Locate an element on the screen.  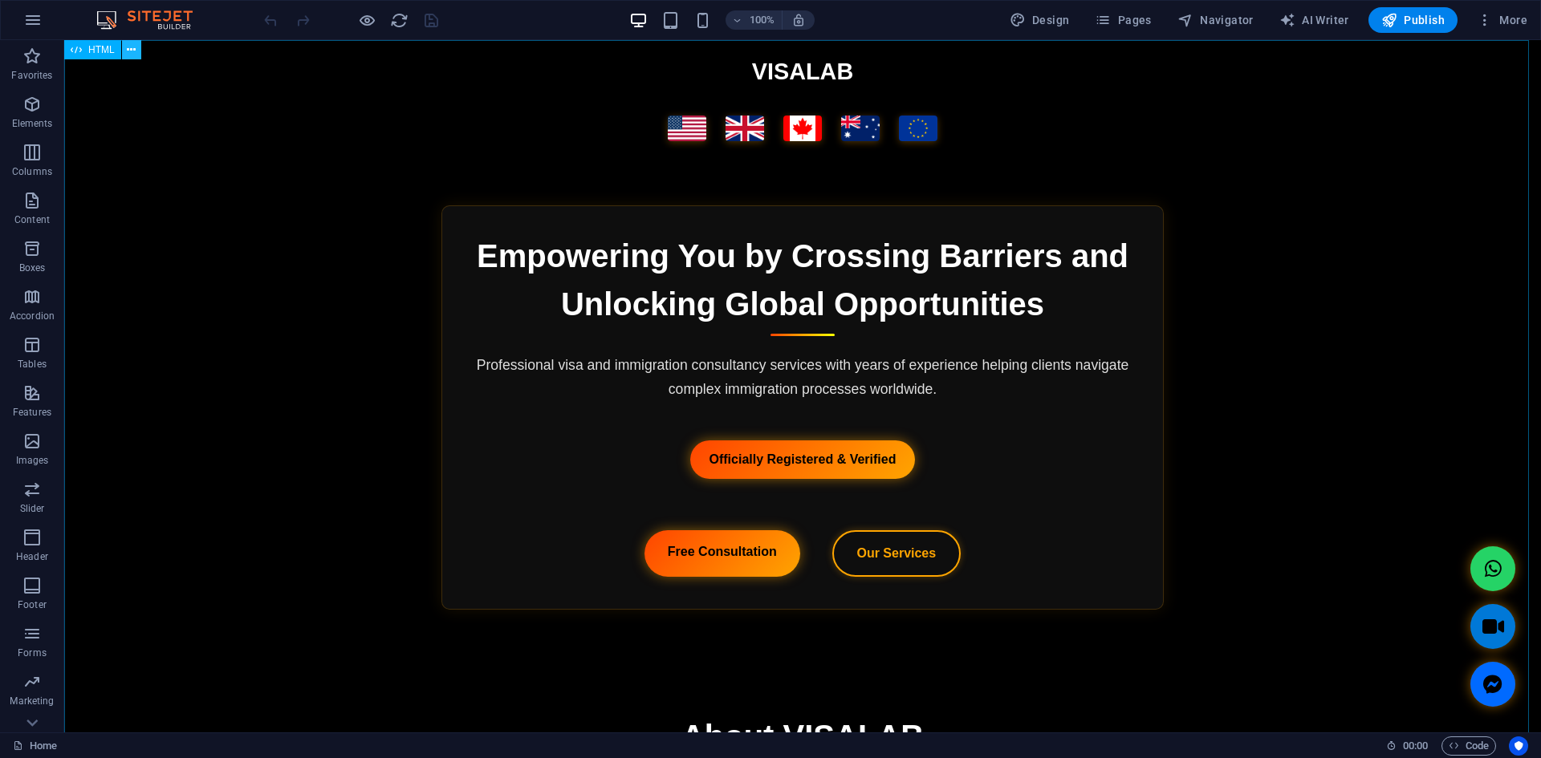
img: Editor Logo is located at coordinates (152, 20).